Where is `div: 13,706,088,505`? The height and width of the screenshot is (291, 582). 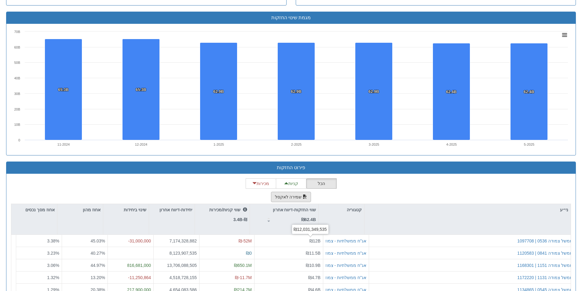
div: 13,706,088,505 is located at coordinates (176, 265).